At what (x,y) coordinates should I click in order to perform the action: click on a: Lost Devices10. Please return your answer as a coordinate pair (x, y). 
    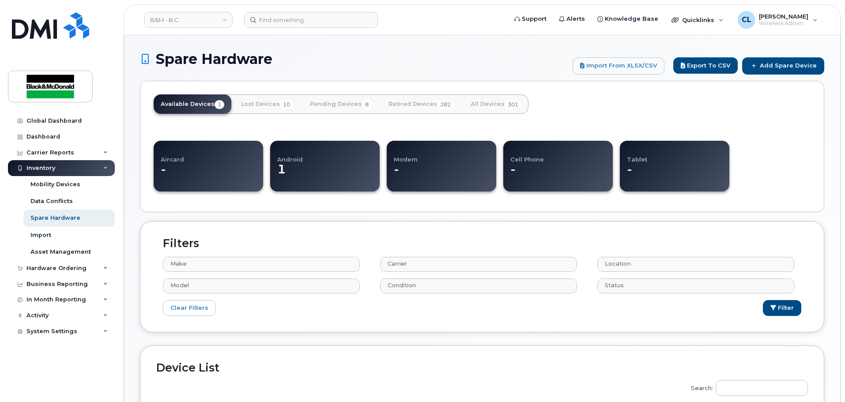
    Looking at the image, I should click on (267, 104).